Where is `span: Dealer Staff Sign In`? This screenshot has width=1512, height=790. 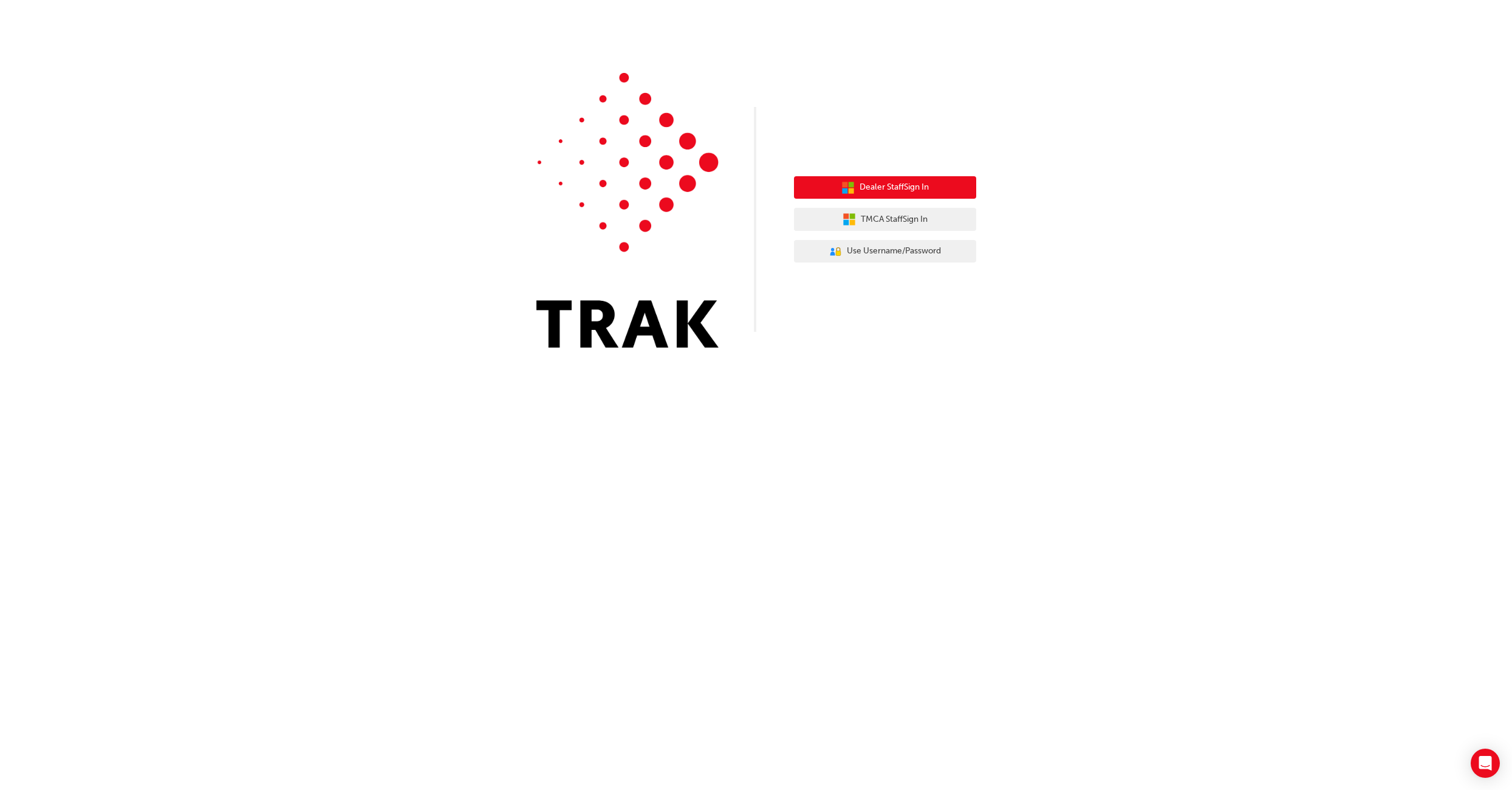
span: Dealer Staff Sign In is located at coordinates (894, 187).